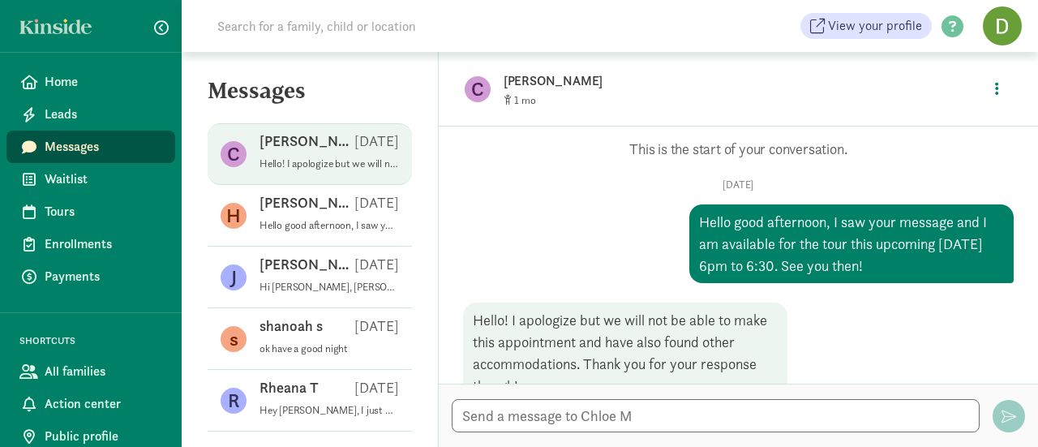  Describe the element at coordinates (103, 372) in the screenshot. I see `span: All families` at that location.